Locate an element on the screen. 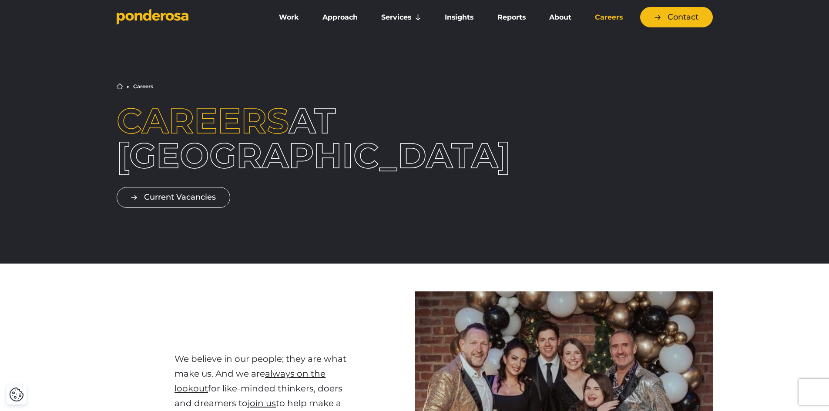  a: Careers is located at coordinates (609, 17).